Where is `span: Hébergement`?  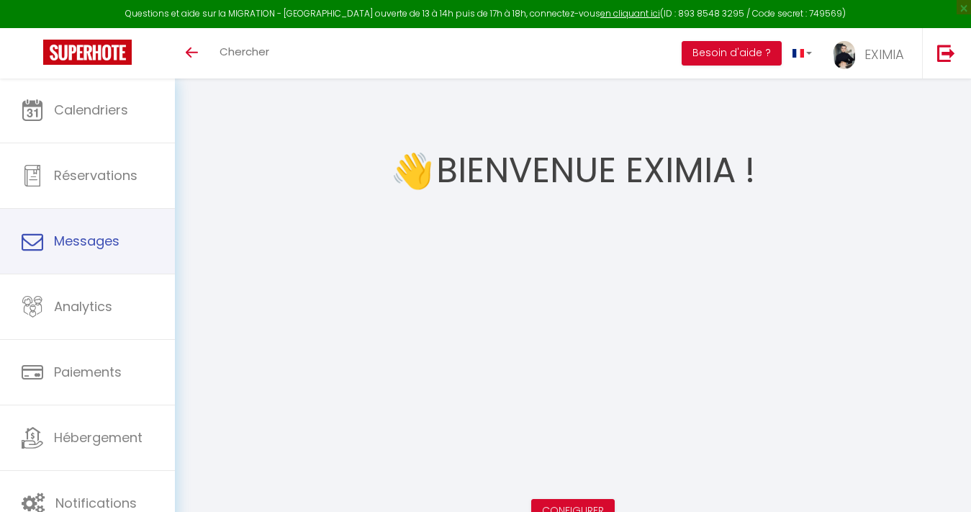
span: Hébergement is located at coordinates (98, 437).